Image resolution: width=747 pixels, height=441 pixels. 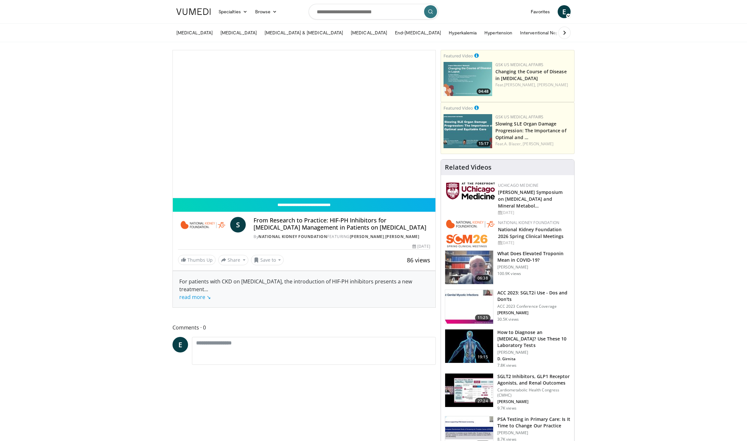 What do you see at coordinates (507, 408) in the screenshot?
I see `p: 9.7K views` at bounding box center [507, 408].